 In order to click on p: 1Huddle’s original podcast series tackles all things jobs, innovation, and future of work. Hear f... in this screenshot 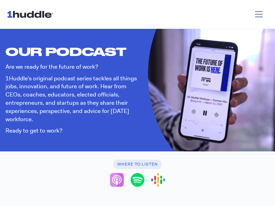, I will do `click(71, 99)`.